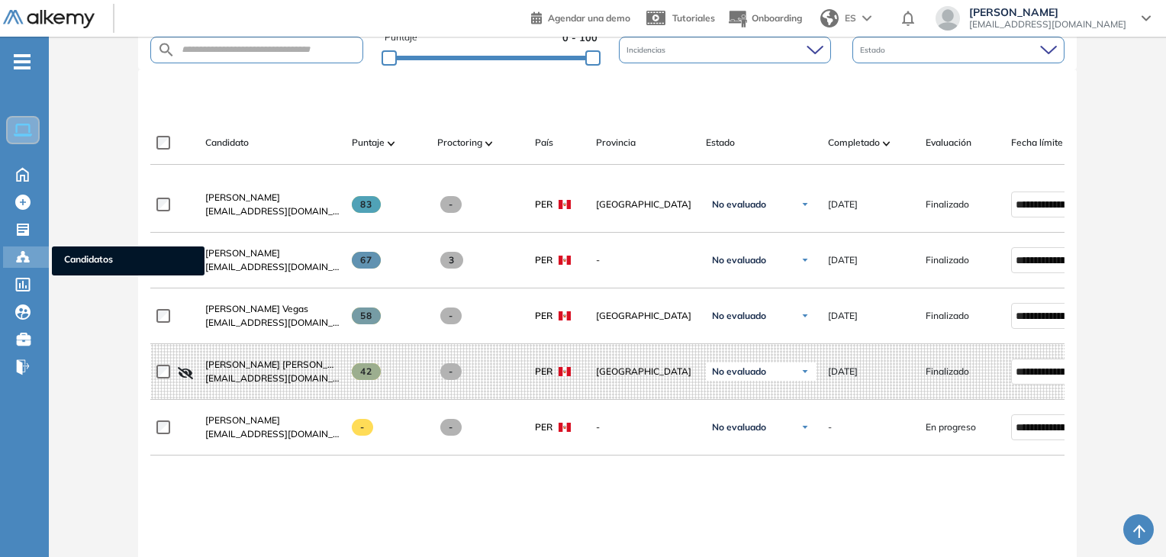  Describe the element at coordinates (1037, 143) in the screenshot. I see `span: Fecha límite` at that location.